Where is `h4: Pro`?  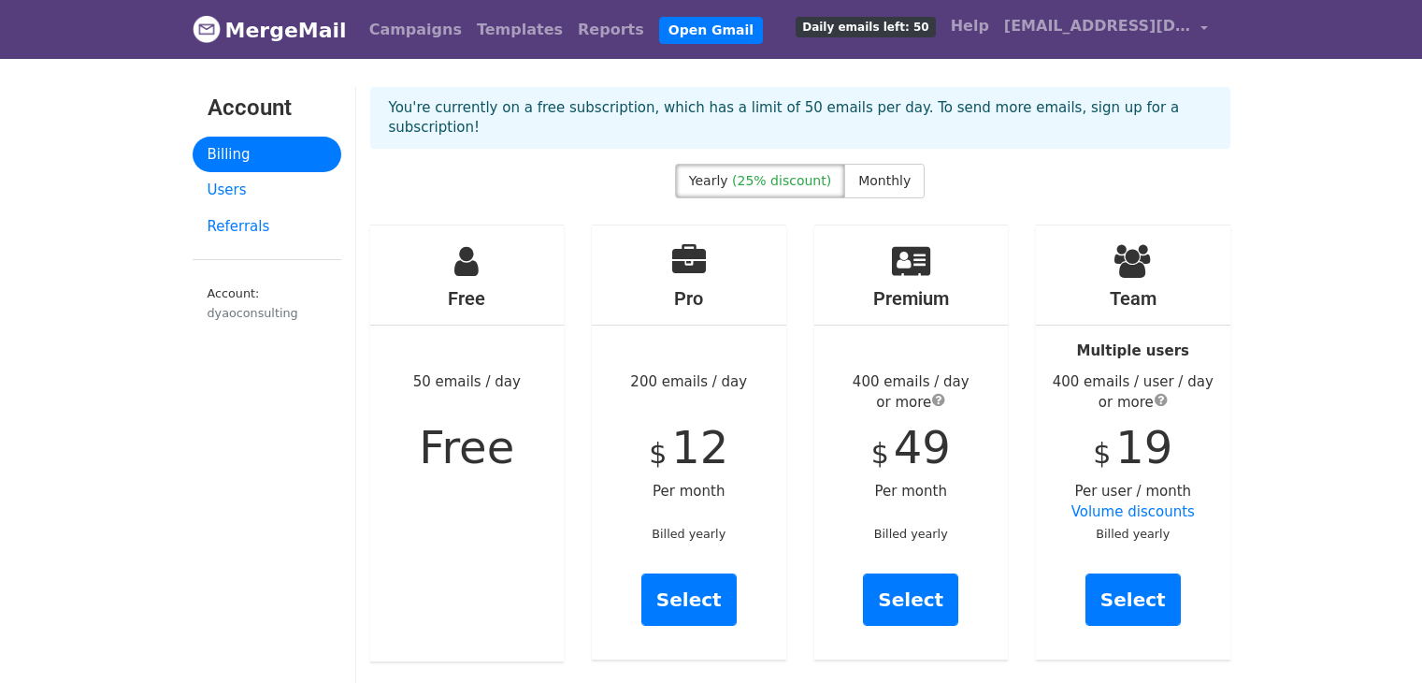
h4: Pro is located at coordinates (689, 298).